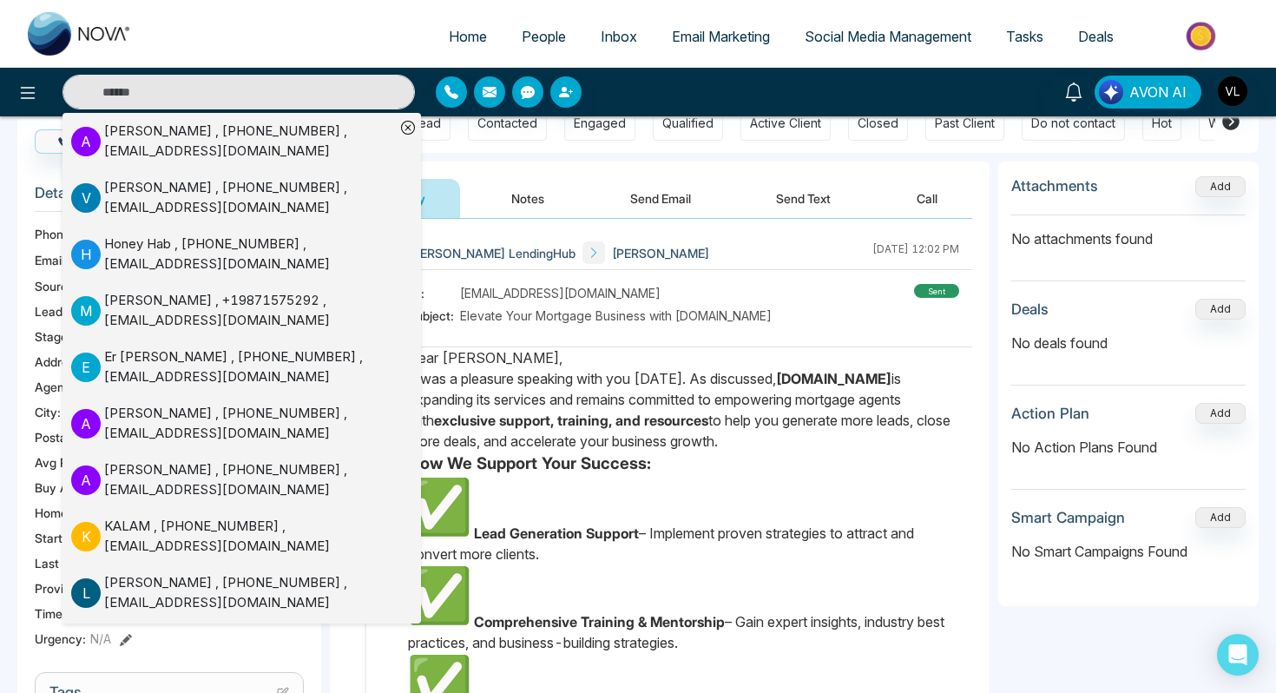 The image size is (1276, 693). Describe the element at coordinates (1111, 92) in the screenshot. I see `img: Lead Flow` at that location.